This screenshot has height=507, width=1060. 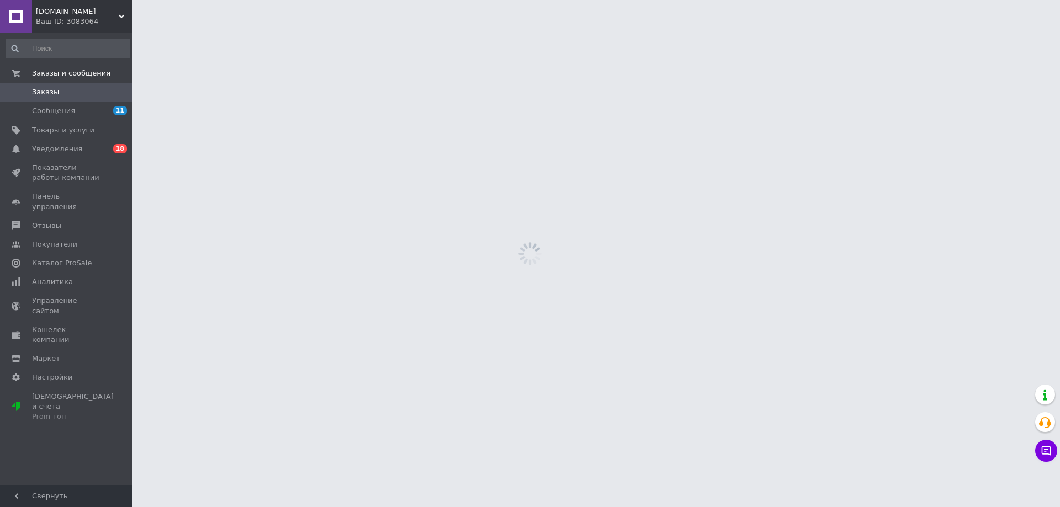 What do you see at coordinates (67, 306) in the screenshot?
I see `span: Управление сайтом` at bounding box center [67, 306].